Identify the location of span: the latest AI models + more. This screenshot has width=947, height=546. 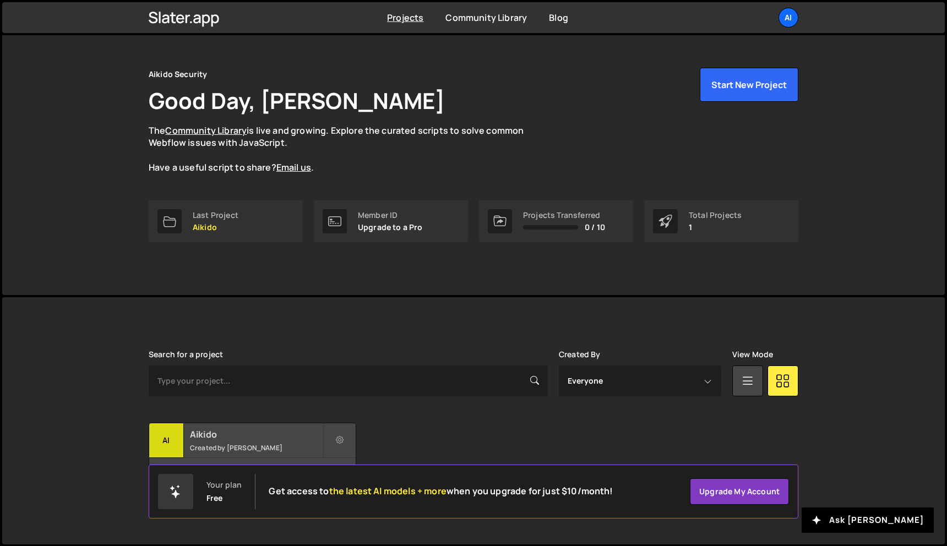
(388, 491).